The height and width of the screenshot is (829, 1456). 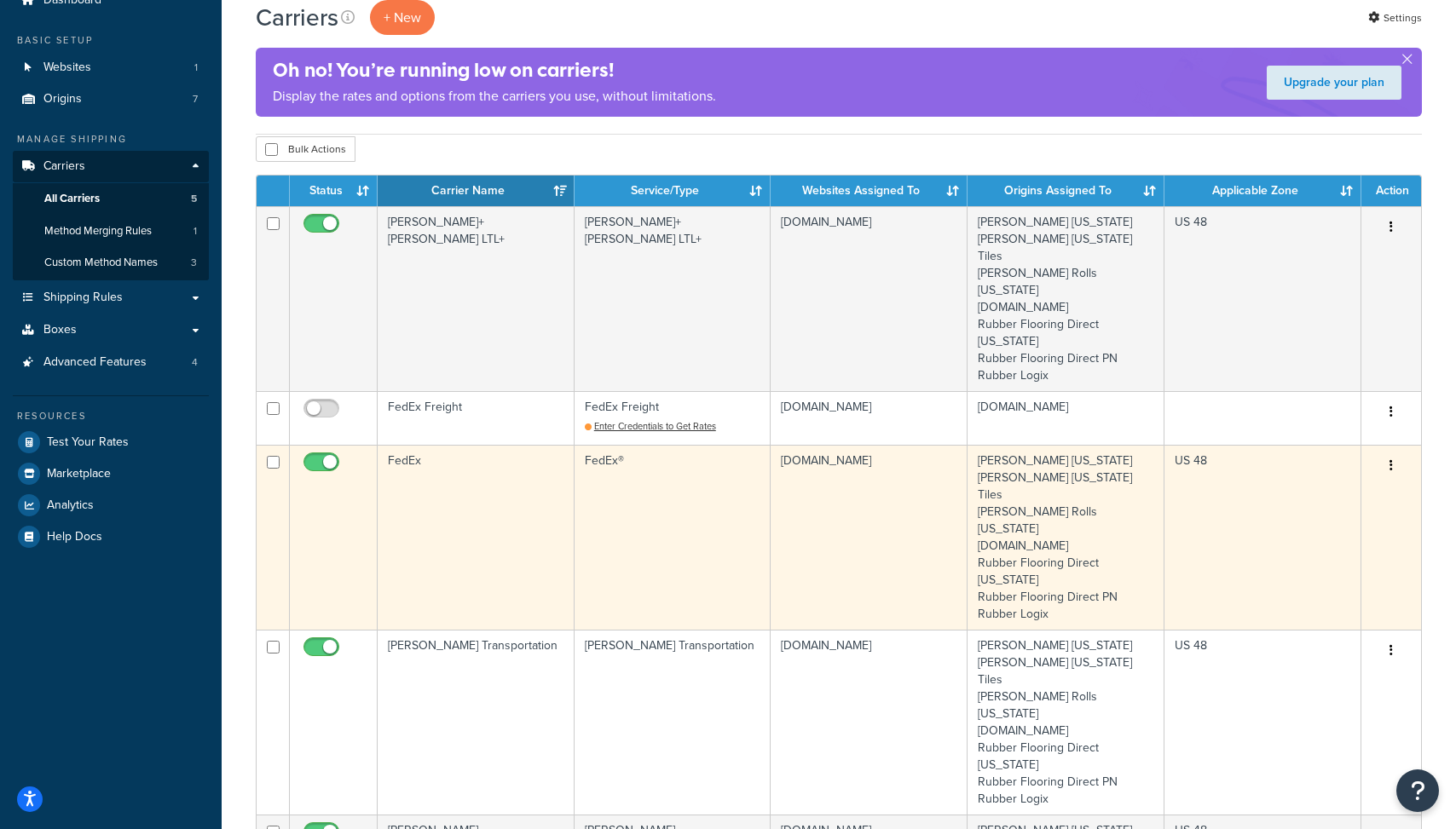 What do you see at coordinates (64, 167) in the screenshot?
I see `span: Carriers` at bounding box center [64, 167].